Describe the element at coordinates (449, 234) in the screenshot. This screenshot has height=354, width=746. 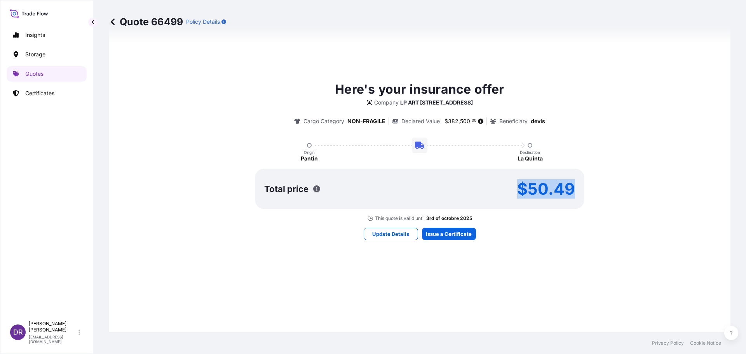
I see `button: Issue a Certificate` at that location.